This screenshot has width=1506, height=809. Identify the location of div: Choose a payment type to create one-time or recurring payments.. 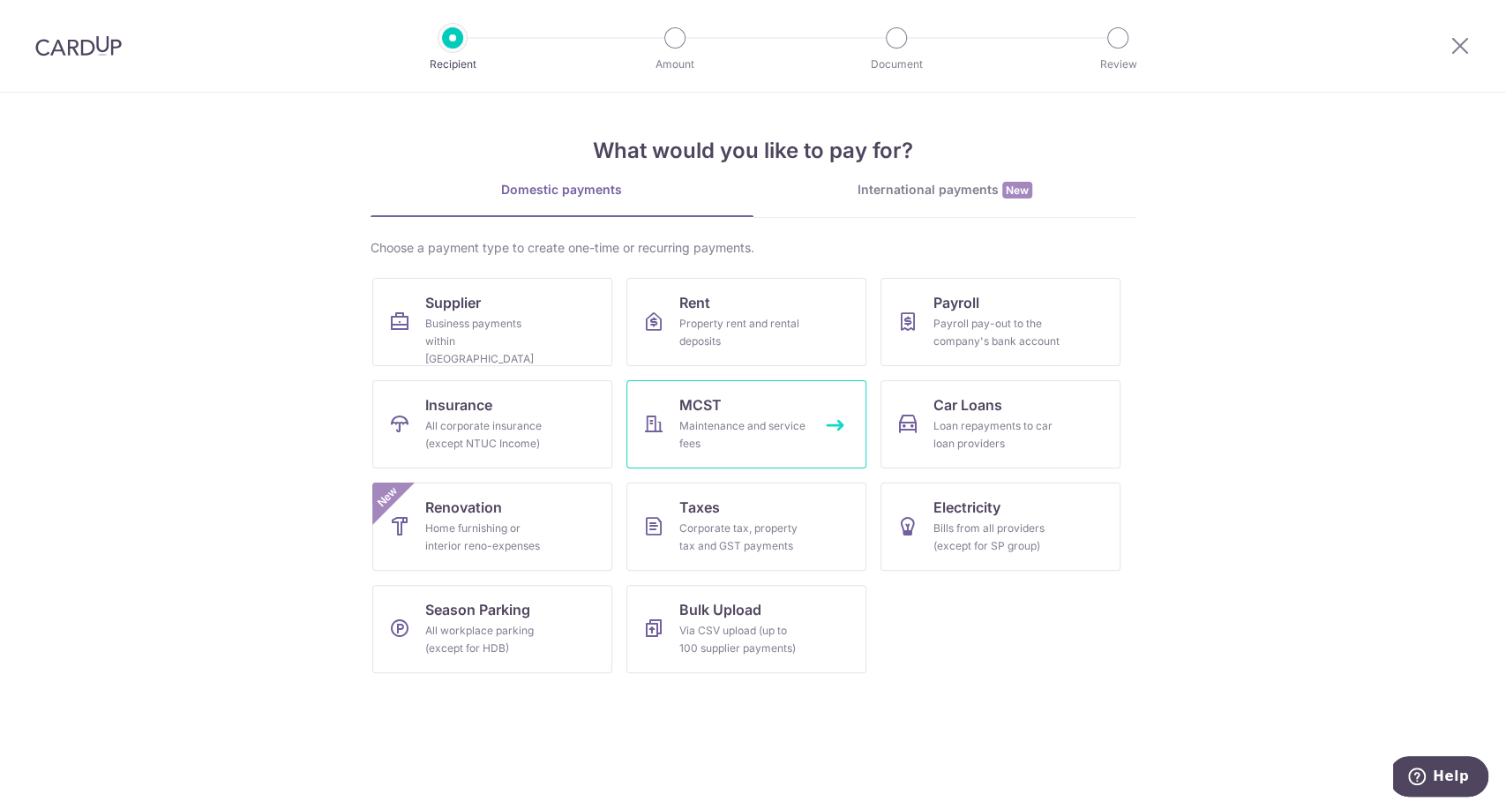
(754, 248).